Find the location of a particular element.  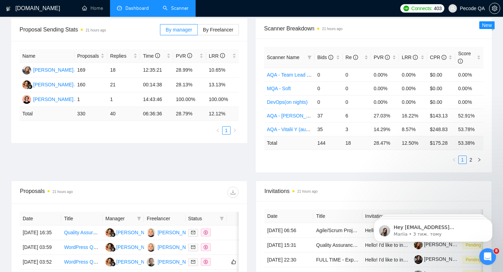

td: 6 is located at coordinates (357, 115).